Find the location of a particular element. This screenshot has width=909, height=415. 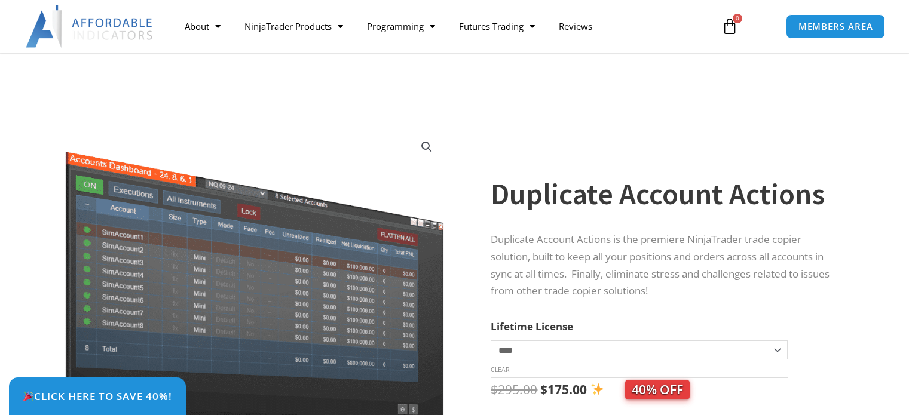

a: Clear options is located at coordinates (500, 370).